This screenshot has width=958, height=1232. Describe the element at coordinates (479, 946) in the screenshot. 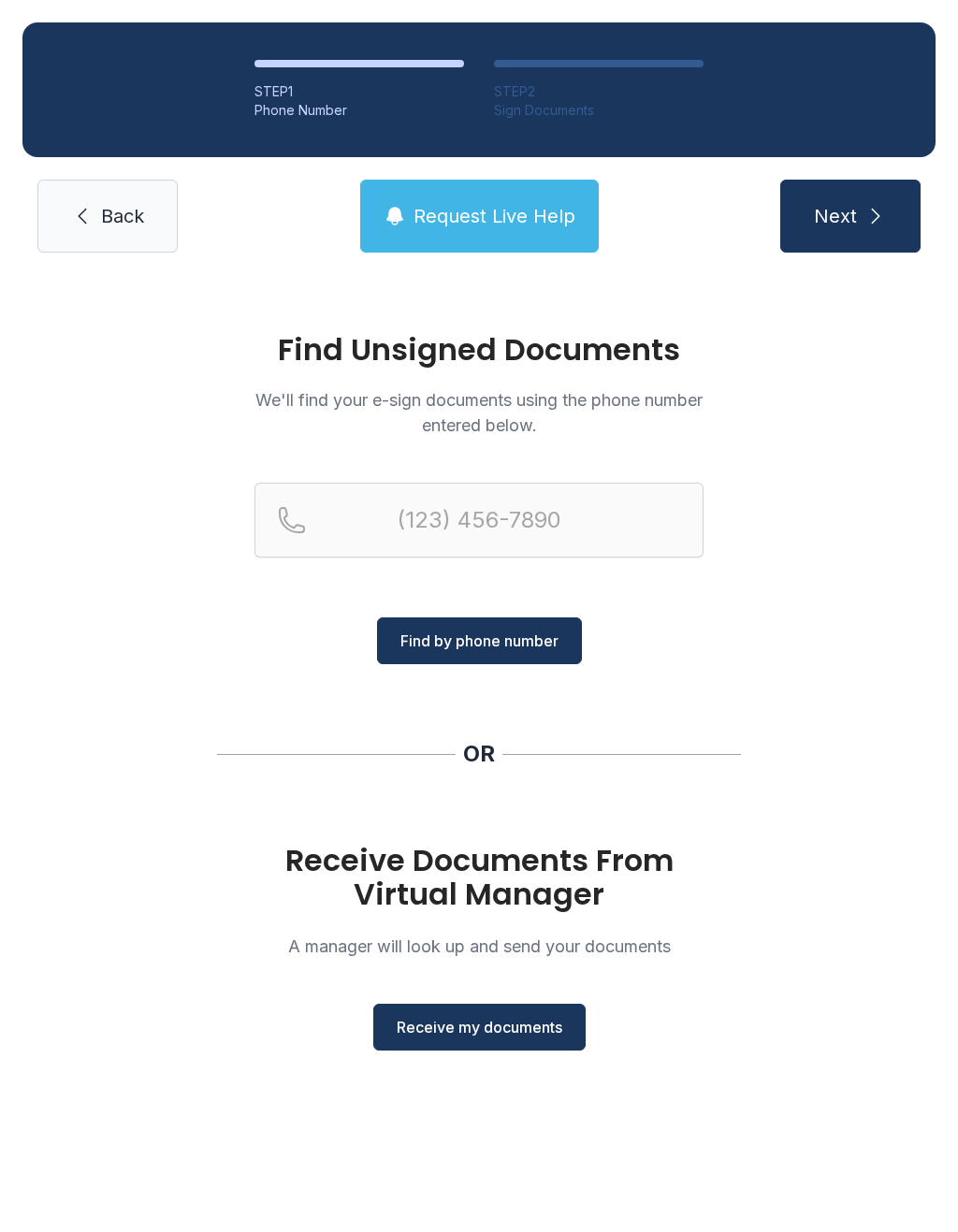

I see `p: A manager will look up and send your documents` at that location.